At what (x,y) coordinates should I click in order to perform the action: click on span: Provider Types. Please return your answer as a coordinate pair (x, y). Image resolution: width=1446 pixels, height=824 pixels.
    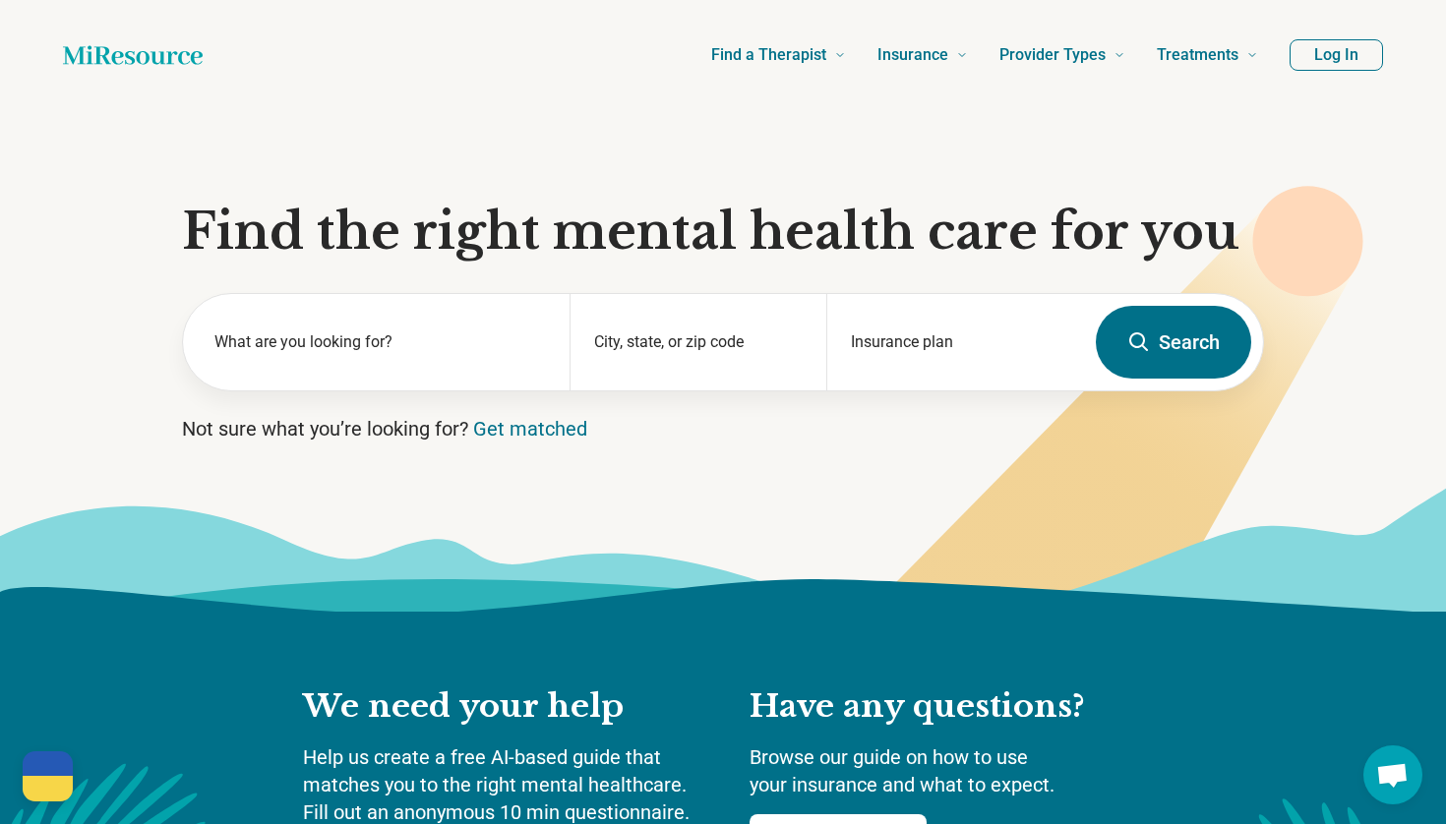
    Looking at the image, I should click on (1053, 55).